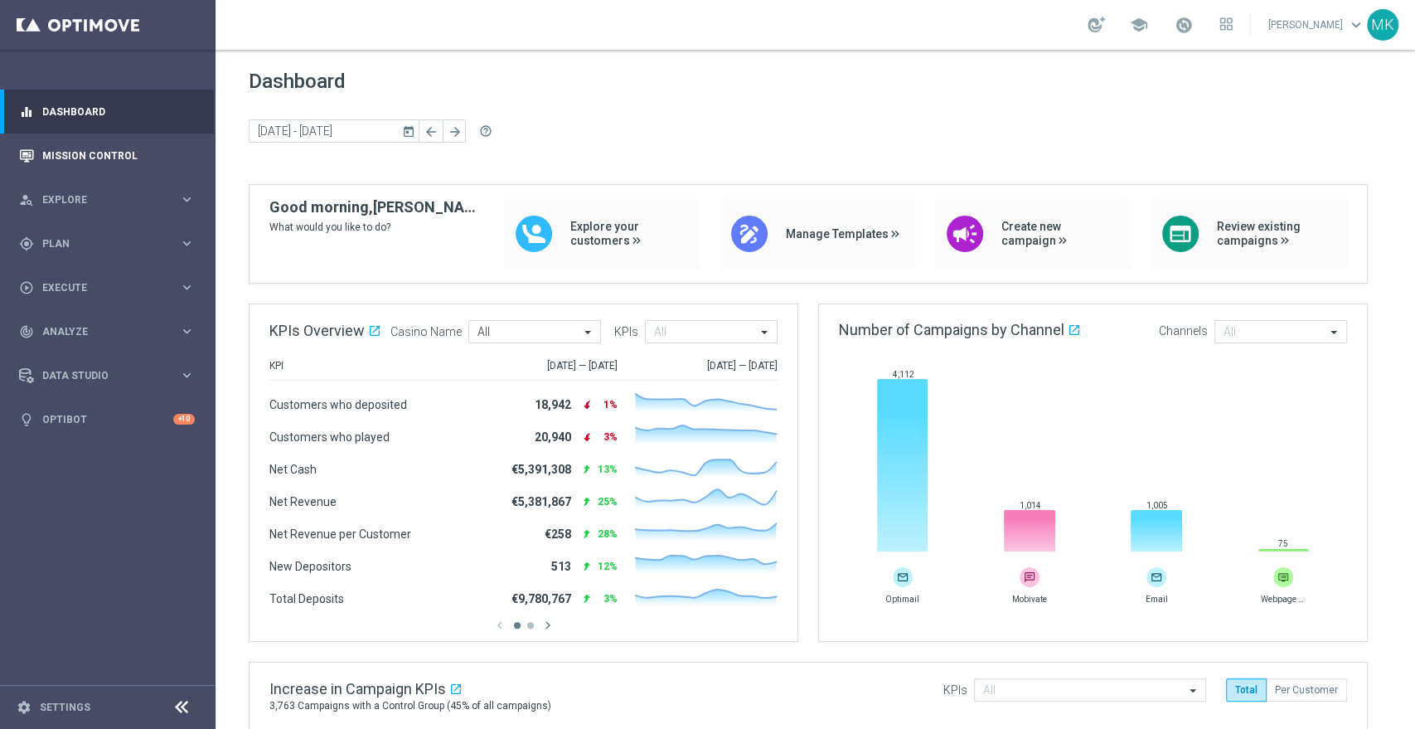 The image size is (1415, 729). Describe the element at coordinates (119, 111) in the screenshot. I see `a: Dashboard` at that location.